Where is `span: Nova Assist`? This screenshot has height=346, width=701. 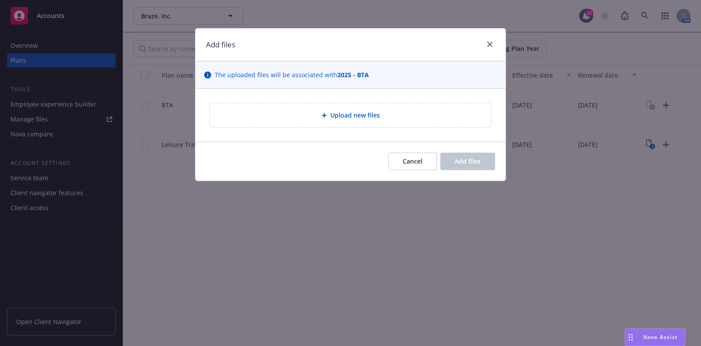
span: Nova Assist is located at coordinates (660, 336).